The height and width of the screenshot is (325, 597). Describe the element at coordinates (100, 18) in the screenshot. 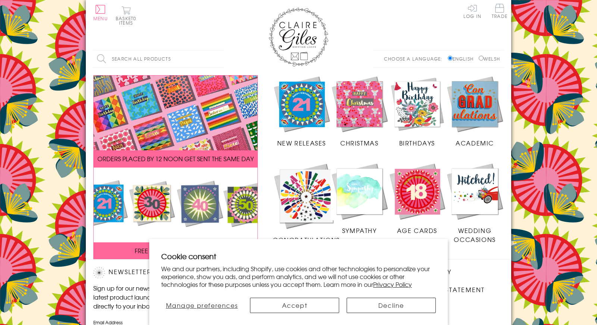

I see `span: Menu` at that location.